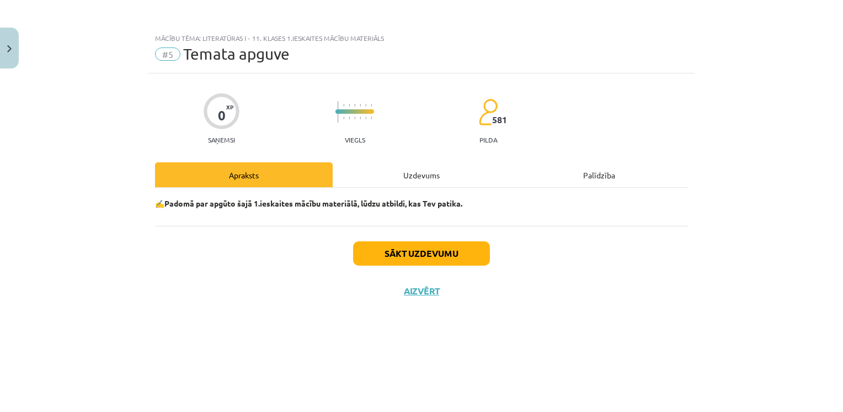 This screenshot has width=843, height=412. What do you see at coordinates (236, 54) in the screenshot?
I see `span: Temata apguve` at bounding box center [236, 54].